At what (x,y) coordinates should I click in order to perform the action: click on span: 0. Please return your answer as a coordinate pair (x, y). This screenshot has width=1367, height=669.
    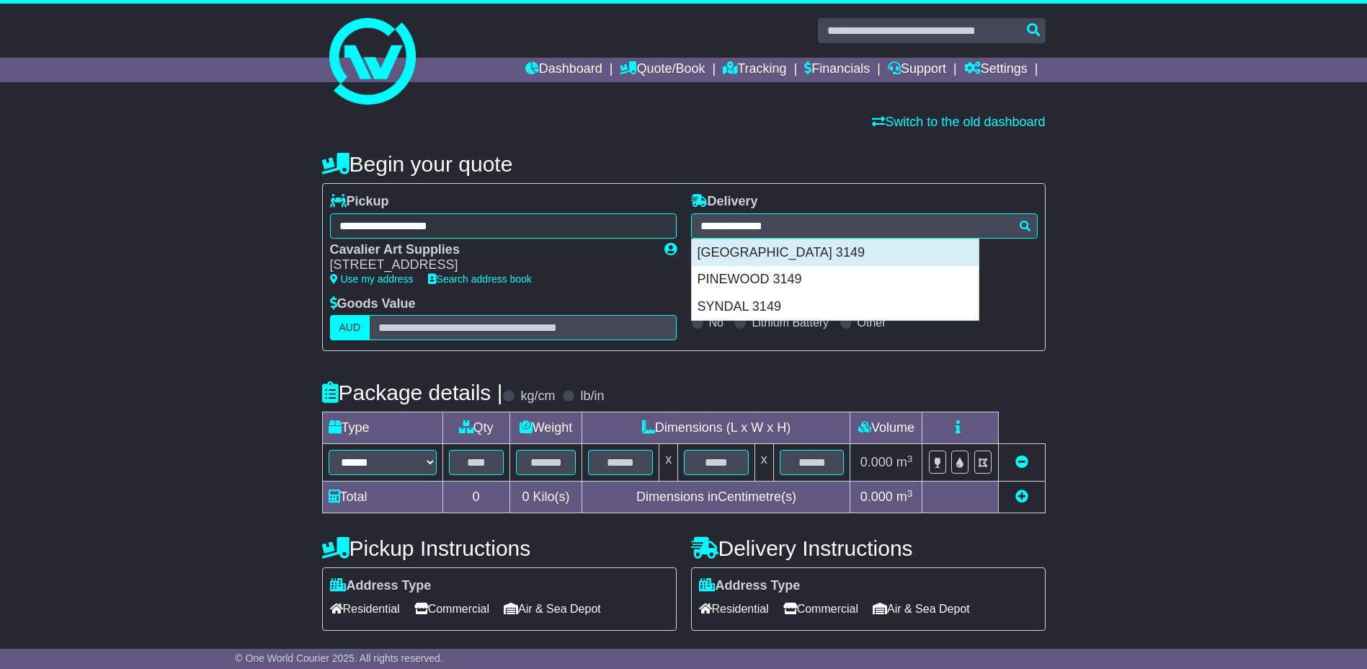
    Looking at the image, I should click on (525, 496).